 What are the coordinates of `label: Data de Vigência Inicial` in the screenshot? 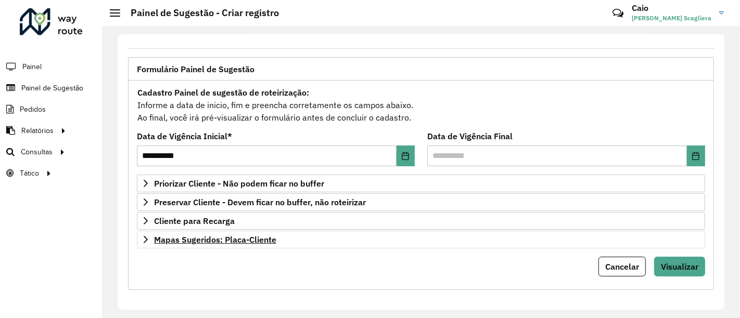 It's located at (184, 136).